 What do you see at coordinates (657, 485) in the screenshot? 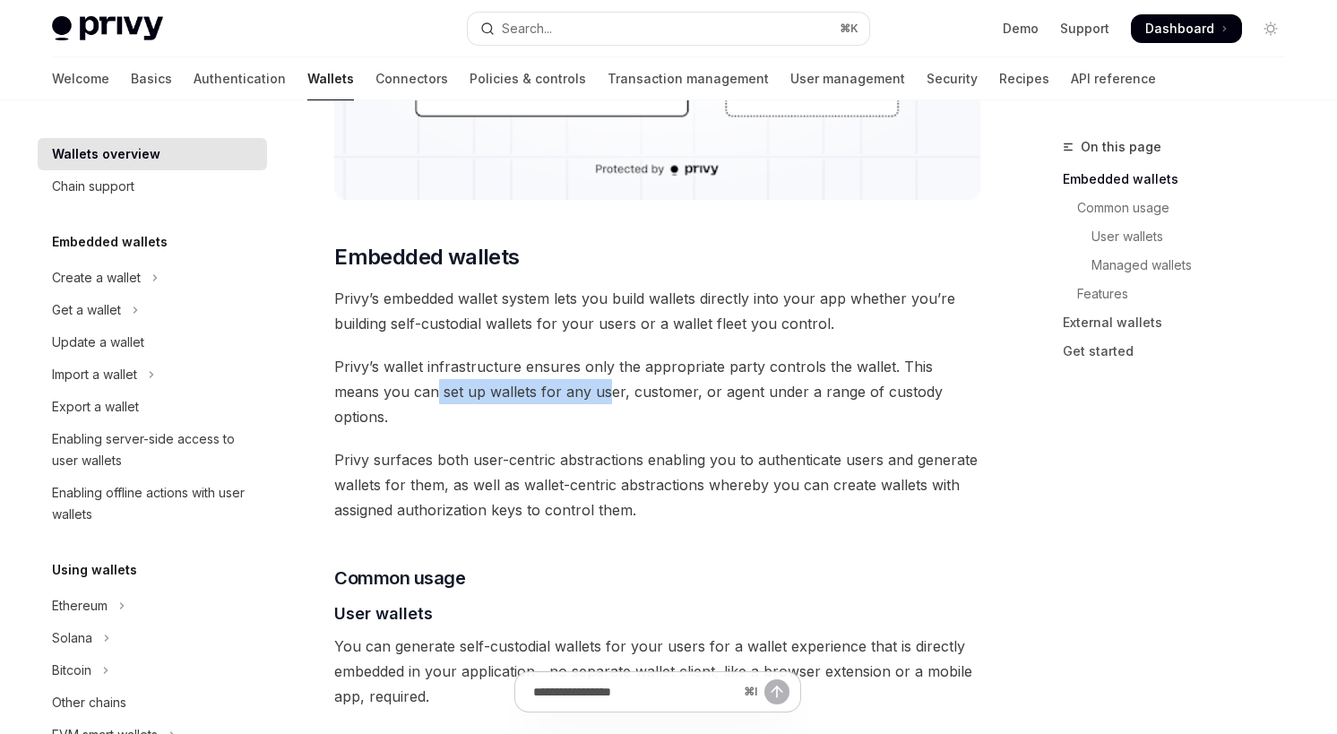
I see `span: Privy surfaces both user-centric abstractions enabling you to authenticate users and generate wal...` at bounding box center [657, 485].